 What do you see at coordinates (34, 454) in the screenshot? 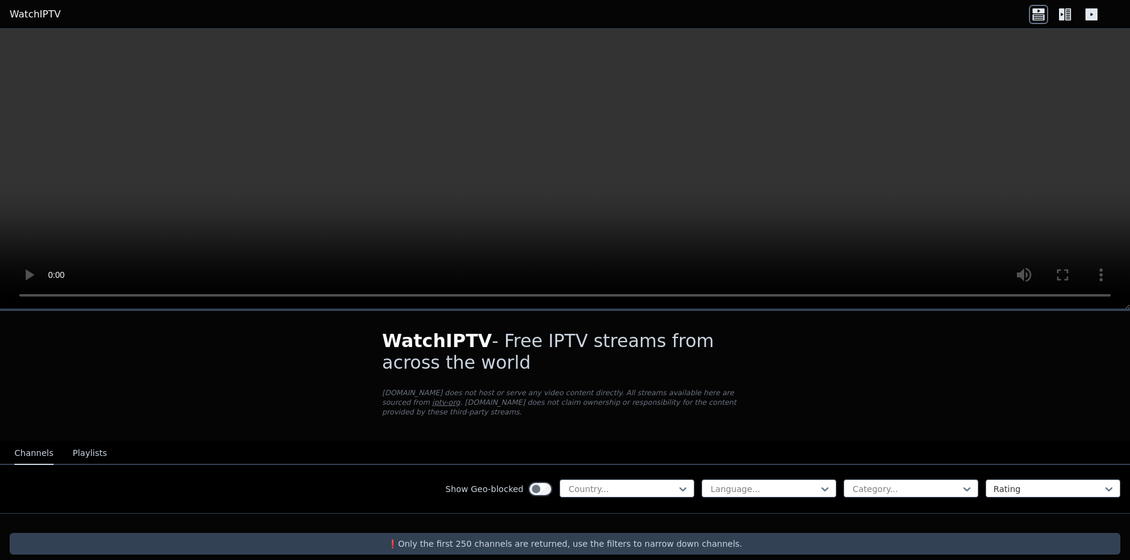
I see `button: Channels` at bounding box center [34, 454].